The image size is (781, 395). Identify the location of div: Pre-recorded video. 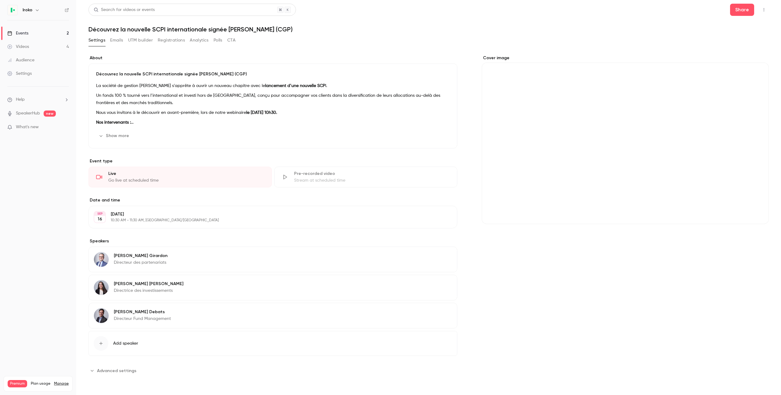
(372, 174).